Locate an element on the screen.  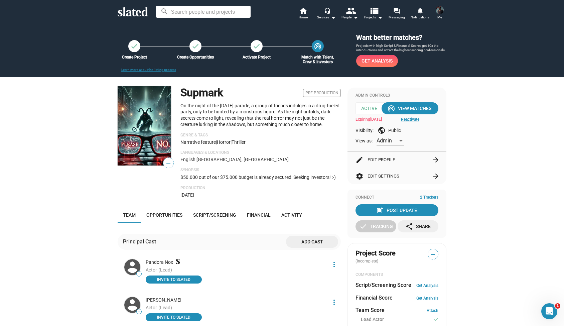
mat-icon: notifications is located at coordinates (419, 10).